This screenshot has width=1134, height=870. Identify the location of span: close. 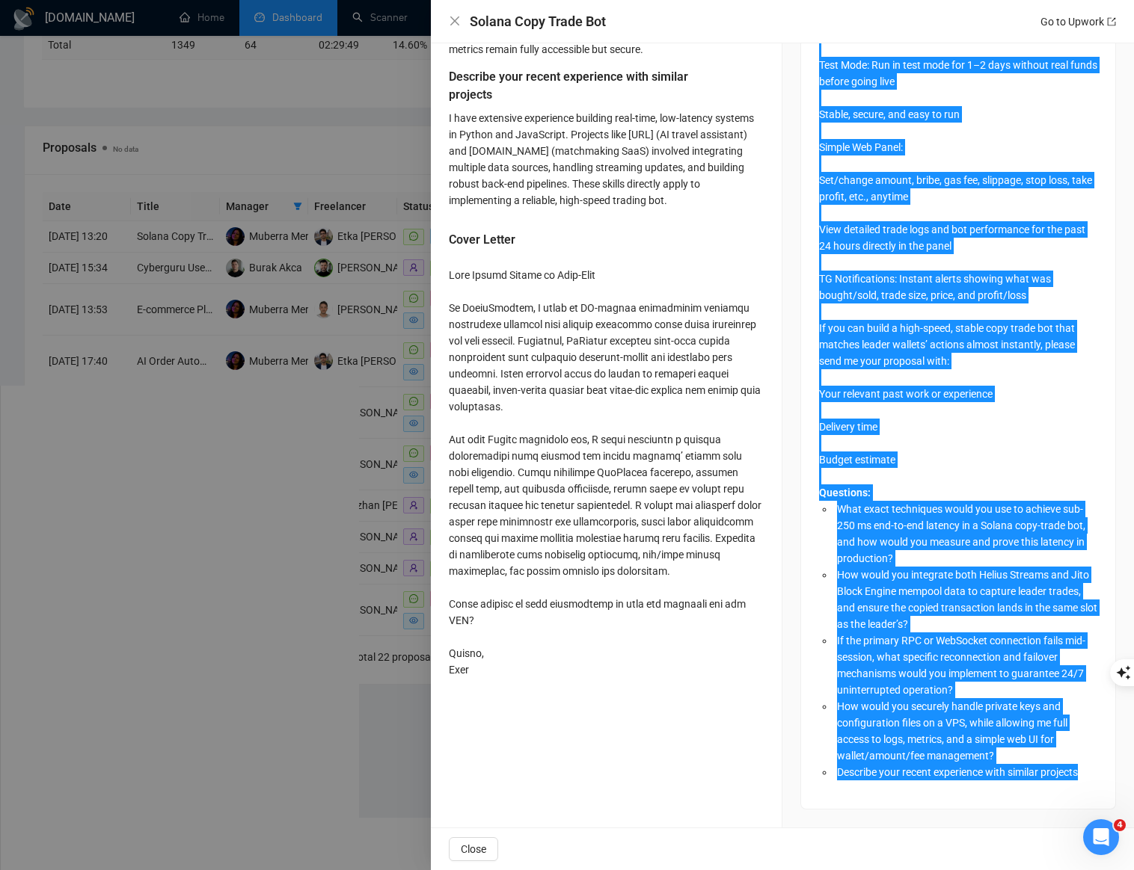
(455, 21).